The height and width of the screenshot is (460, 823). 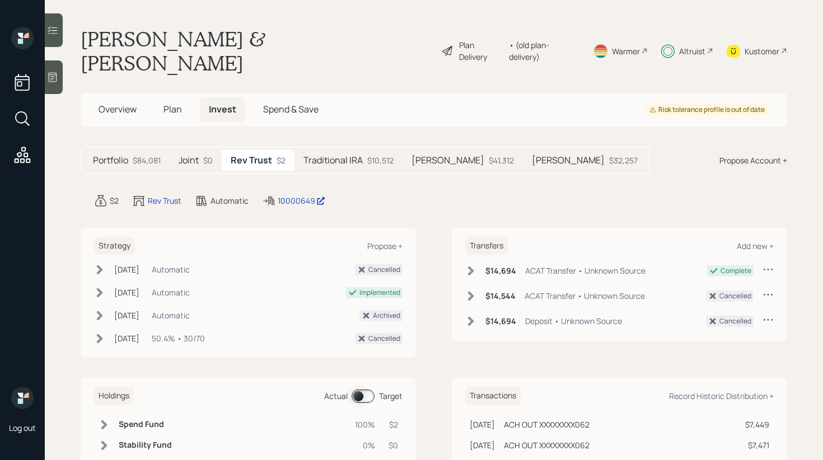 I want to click on div: 10000649, so click(x=301, y=200).